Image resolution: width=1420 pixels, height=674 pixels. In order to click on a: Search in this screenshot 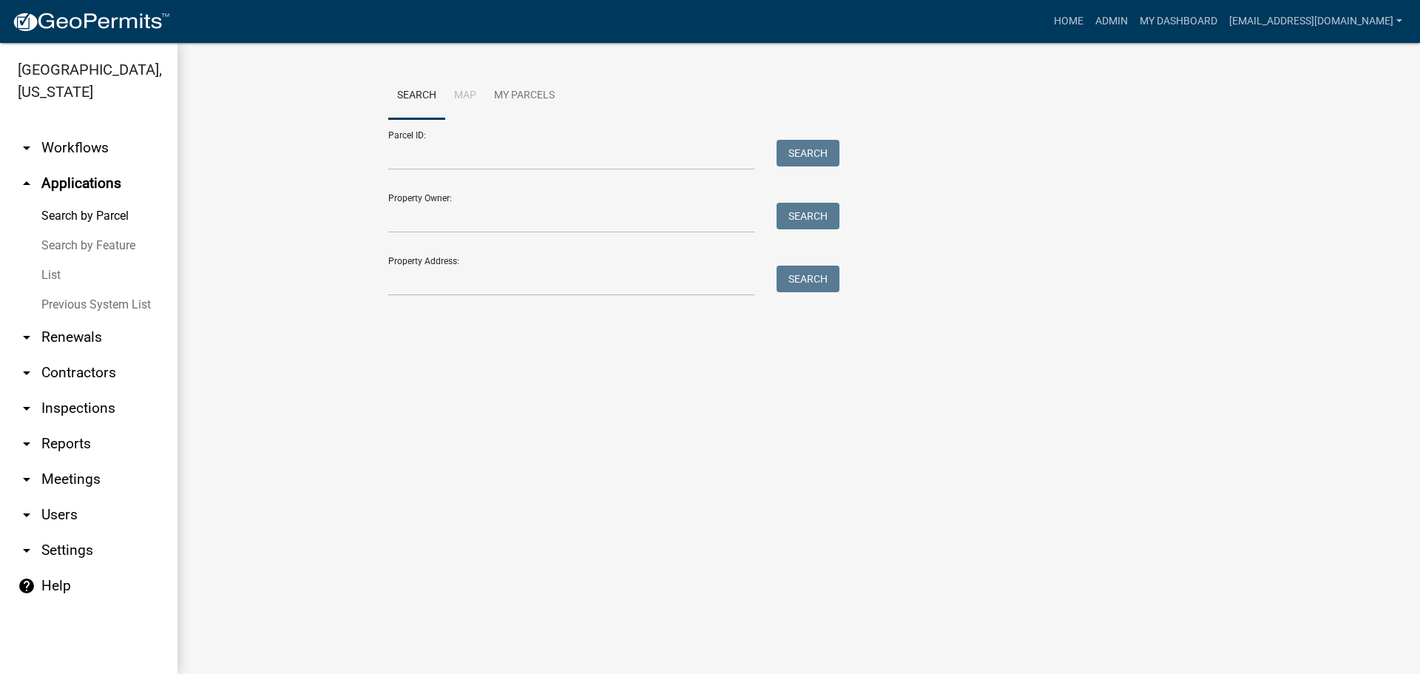, I will do `click(416, 96)`.